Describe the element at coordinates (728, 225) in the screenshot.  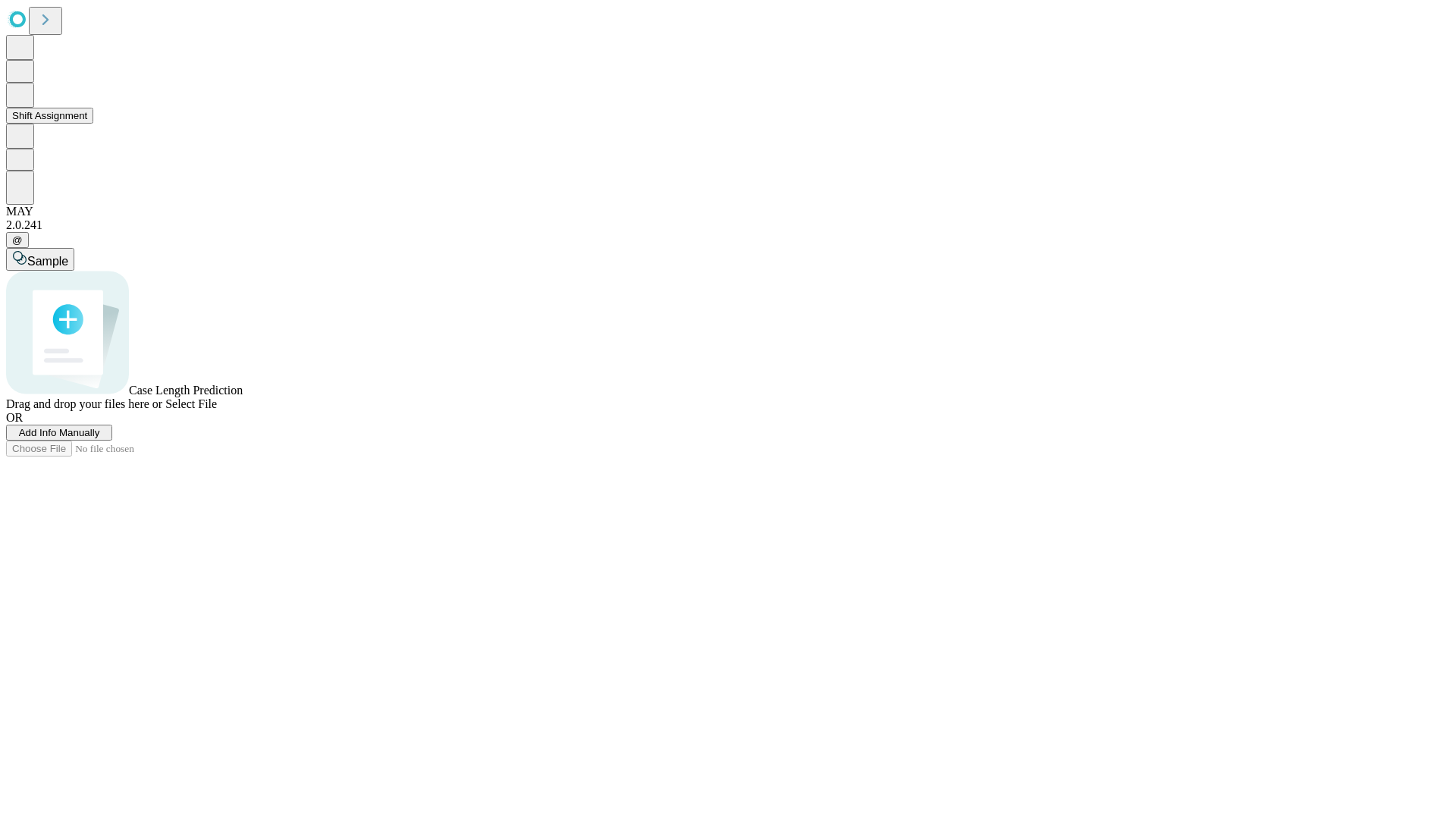
I see `div: 2.0.241` at that location.